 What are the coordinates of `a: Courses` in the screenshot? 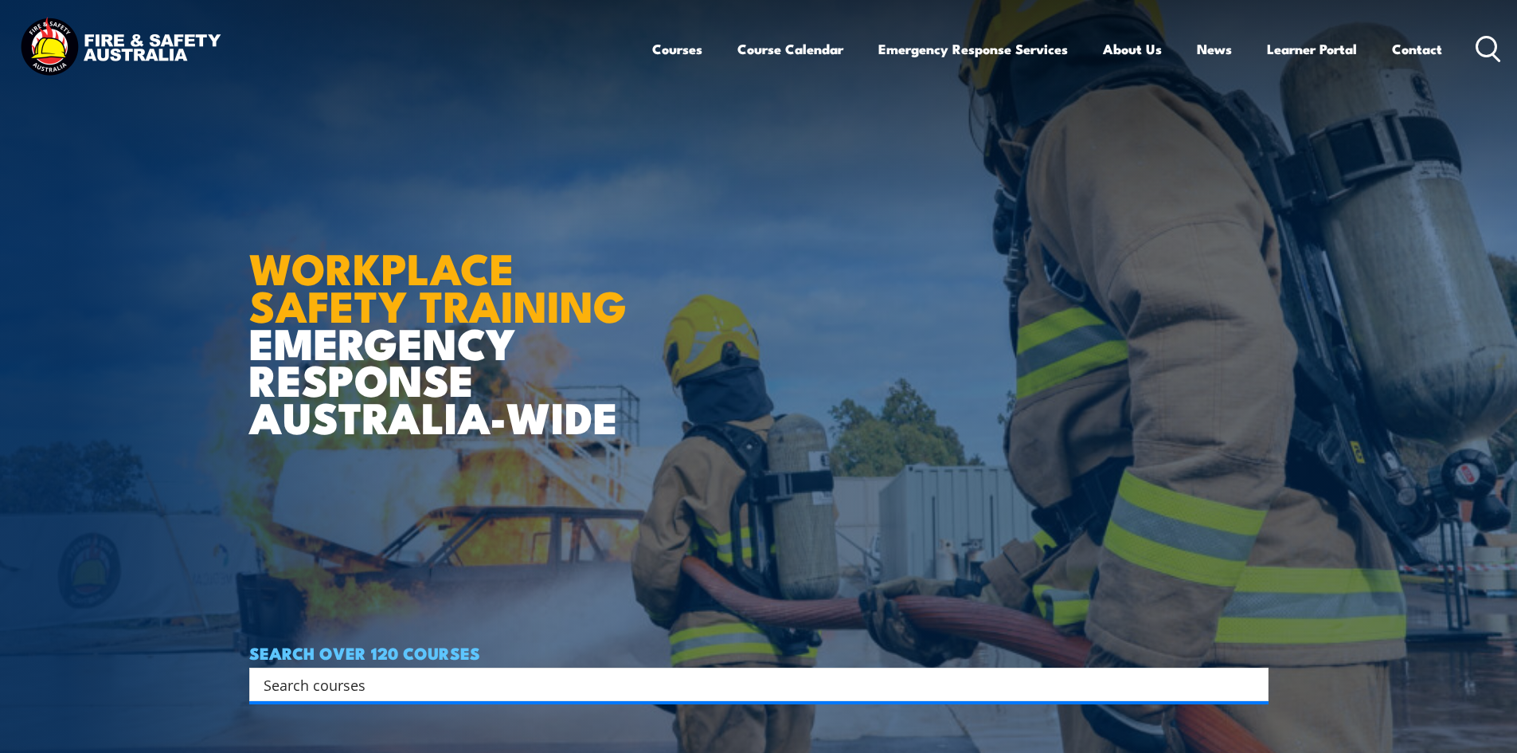 It's located at (677, 49).